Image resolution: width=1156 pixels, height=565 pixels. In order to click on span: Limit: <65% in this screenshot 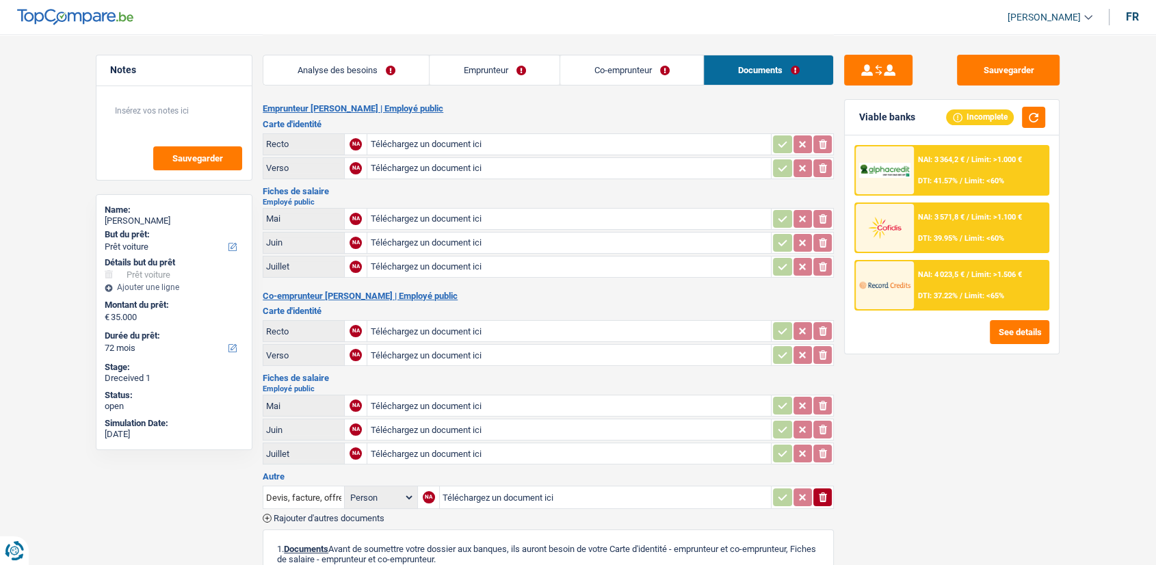, I will do `click(984, 296)`.